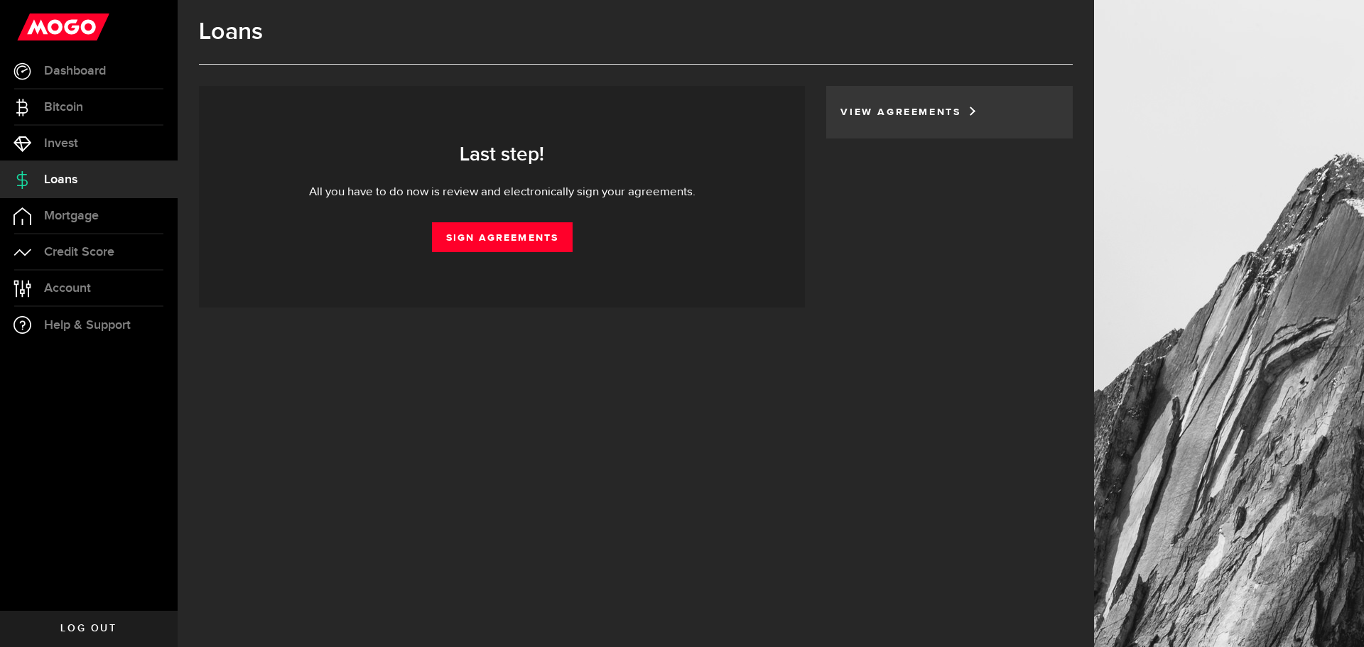  Describe the element at coordinates (88, 629) in the screenshot. I see `span: Log out` at that location.